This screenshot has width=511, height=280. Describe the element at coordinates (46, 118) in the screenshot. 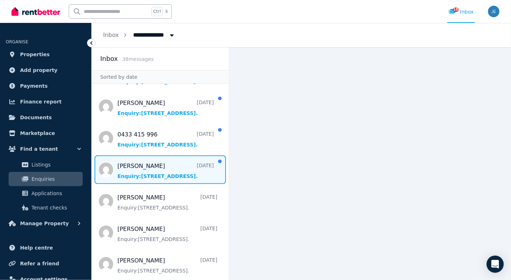

I see `a: Documents` at that location.